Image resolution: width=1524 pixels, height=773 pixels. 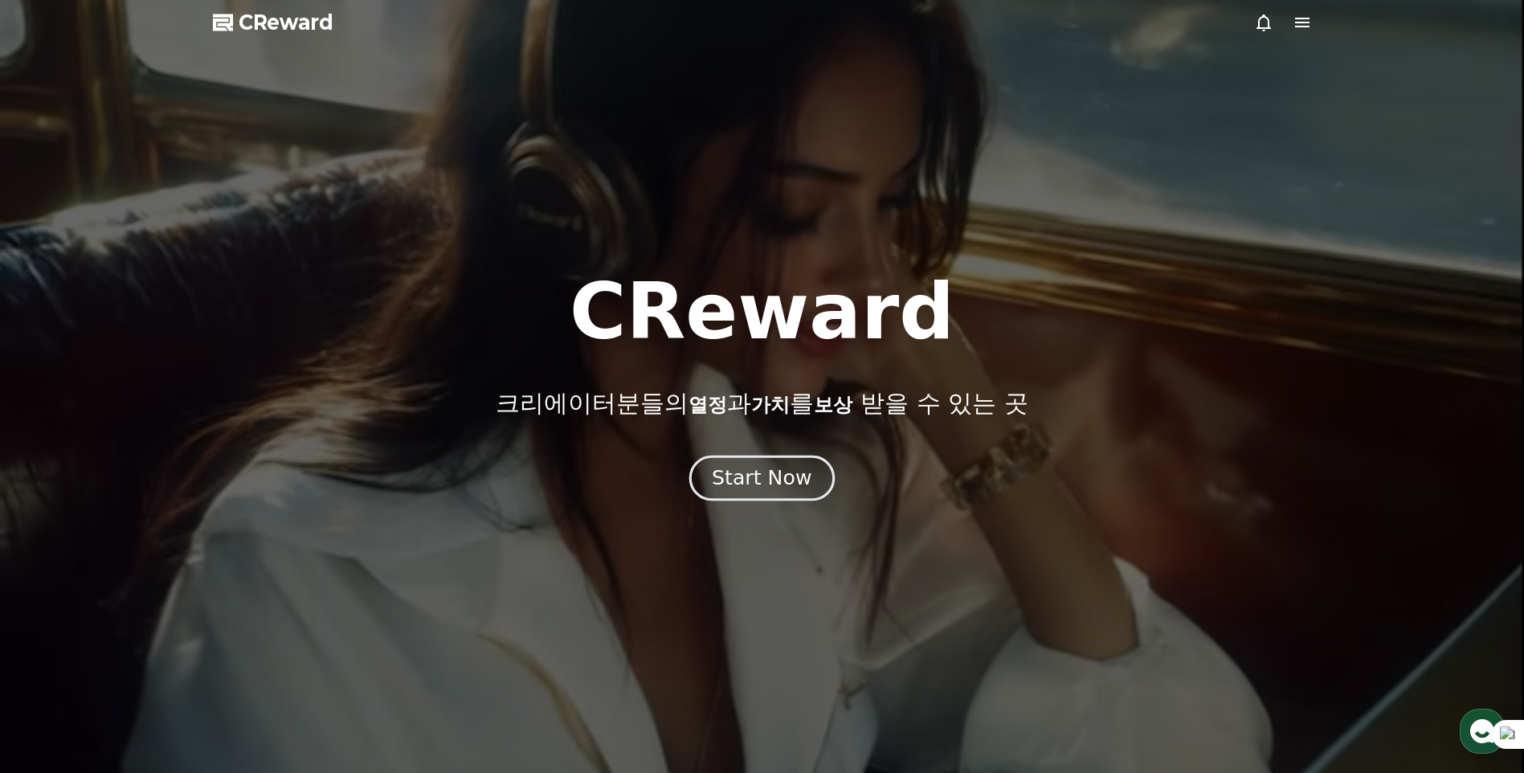 I want to click on span: 열정, so click(x=708, y=405).